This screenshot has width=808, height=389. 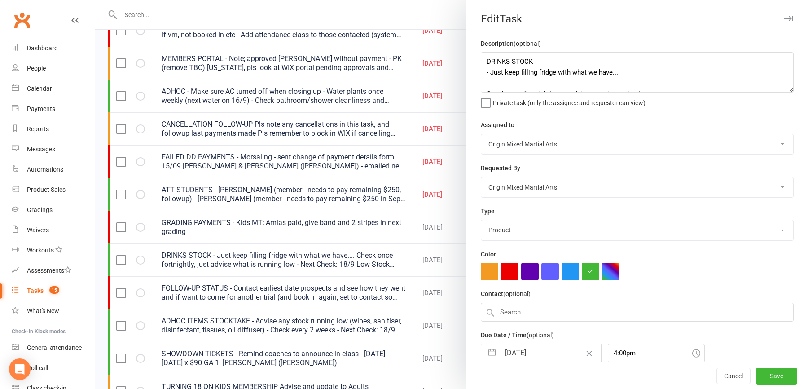 I want to click on a: Clubworx, so click(x=22, y=20).